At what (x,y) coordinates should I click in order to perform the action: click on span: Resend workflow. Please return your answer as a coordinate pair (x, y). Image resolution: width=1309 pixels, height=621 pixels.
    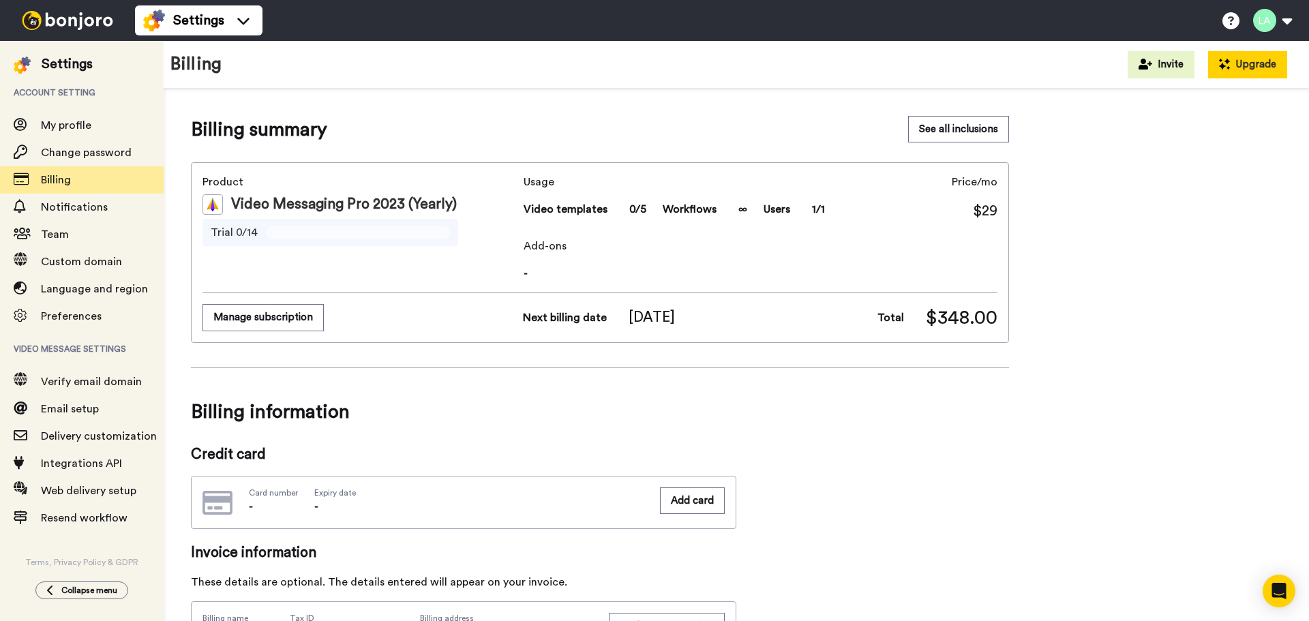
    Looking at the image, I should click on (84, 518).